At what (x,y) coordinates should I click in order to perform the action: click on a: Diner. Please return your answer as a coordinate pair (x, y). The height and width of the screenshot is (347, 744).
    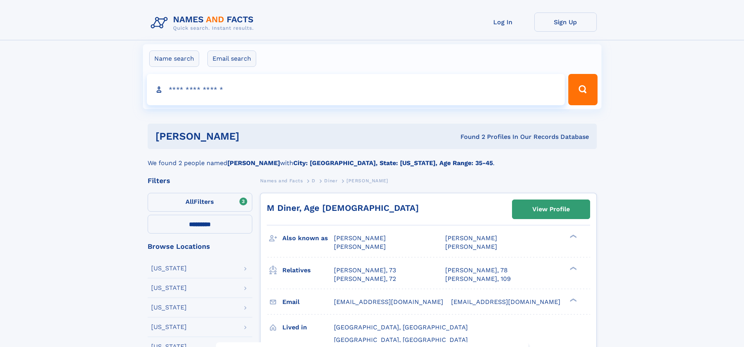
    Looking at the image, I should click on (331, 180).